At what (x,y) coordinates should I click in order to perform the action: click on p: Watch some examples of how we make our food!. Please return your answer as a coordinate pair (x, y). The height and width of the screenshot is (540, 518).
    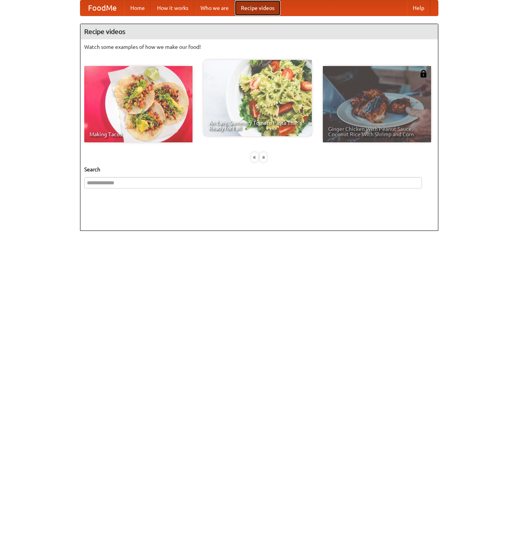
    Looking at the image, I should click on (259, 47).